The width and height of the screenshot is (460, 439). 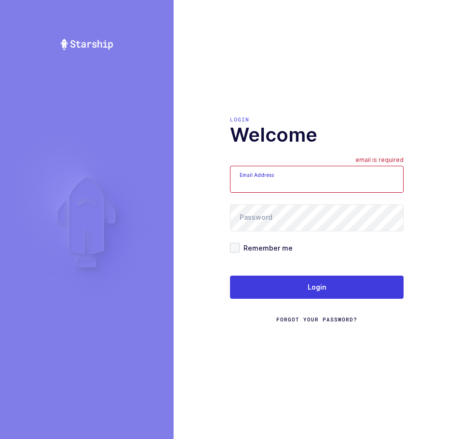 I want to click on div: Login, so click(x=317, y=120).